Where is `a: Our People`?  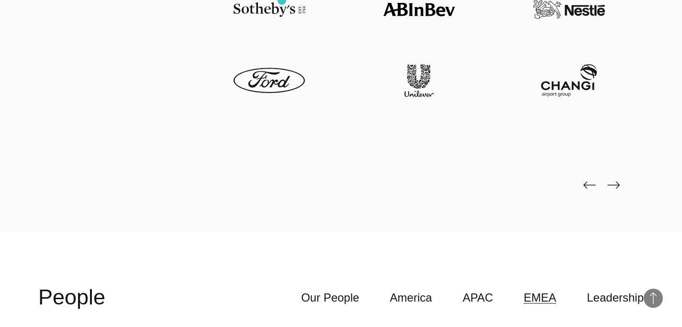
a: Our People is located at coordinates (330, 297).